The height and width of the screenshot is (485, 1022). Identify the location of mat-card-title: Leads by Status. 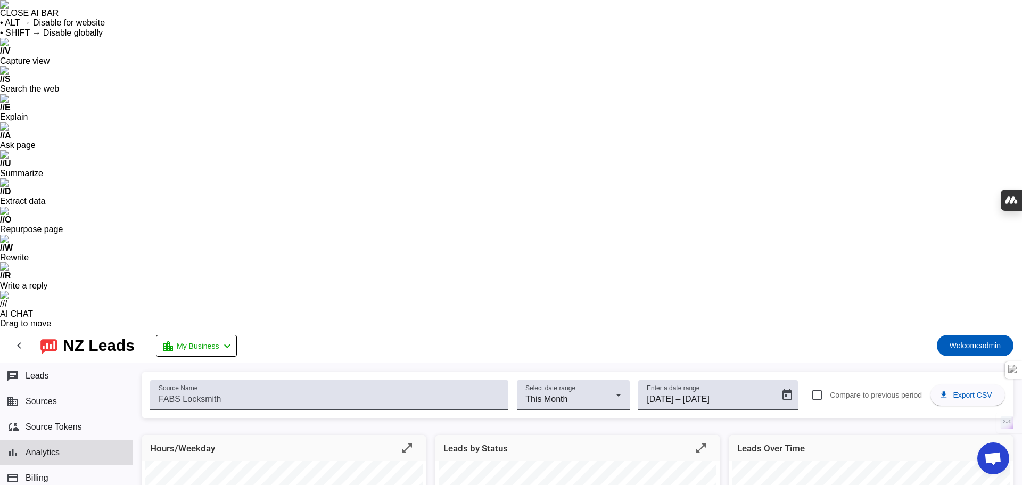
(475, 448).